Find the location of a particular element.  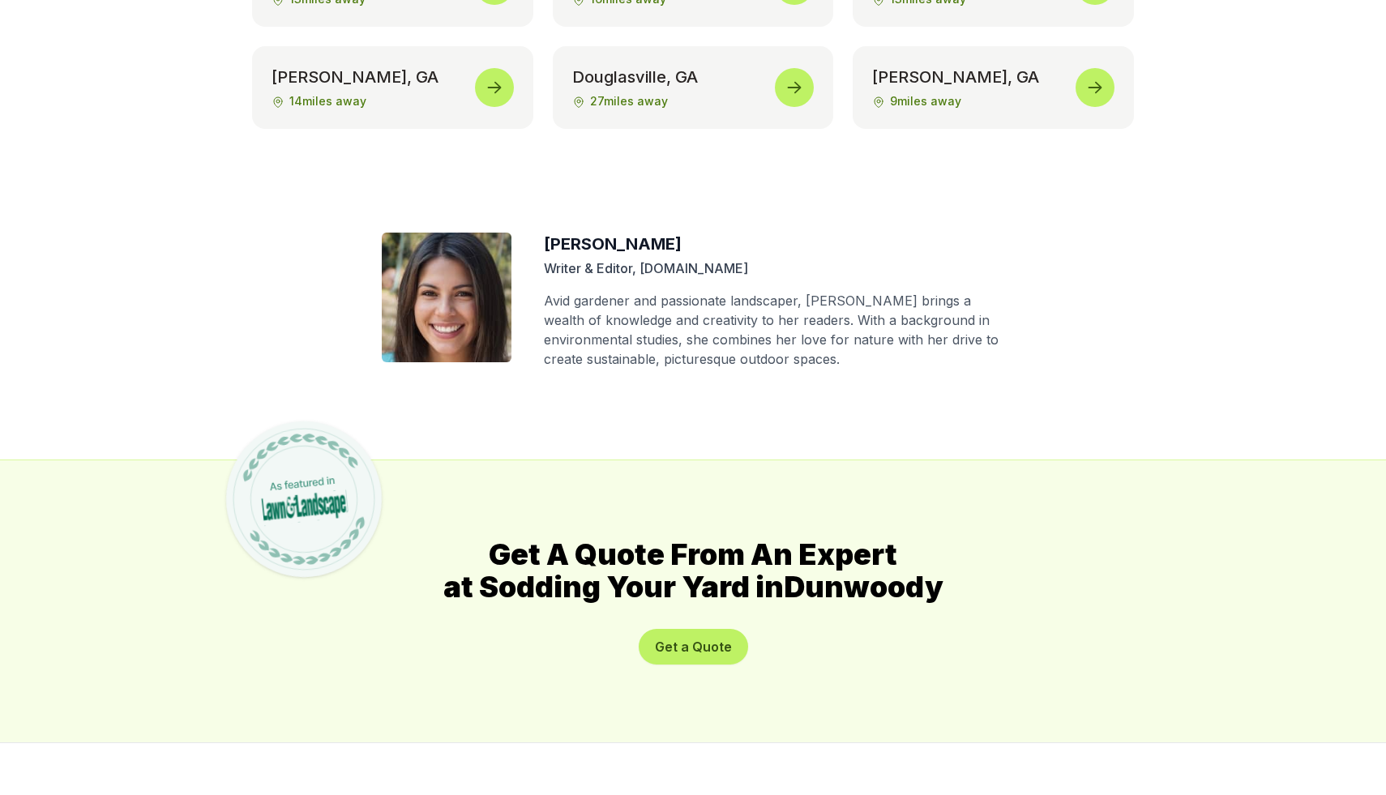

span: 9 miles away is located at coordinates (993, 101).